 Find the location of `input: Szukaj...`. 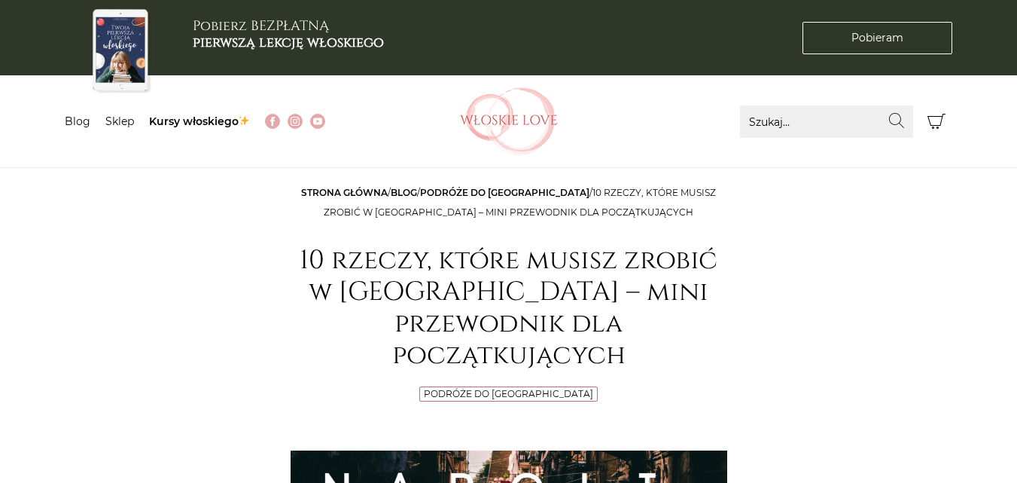

input: Szukaj... is located at coordinates (827, 121).